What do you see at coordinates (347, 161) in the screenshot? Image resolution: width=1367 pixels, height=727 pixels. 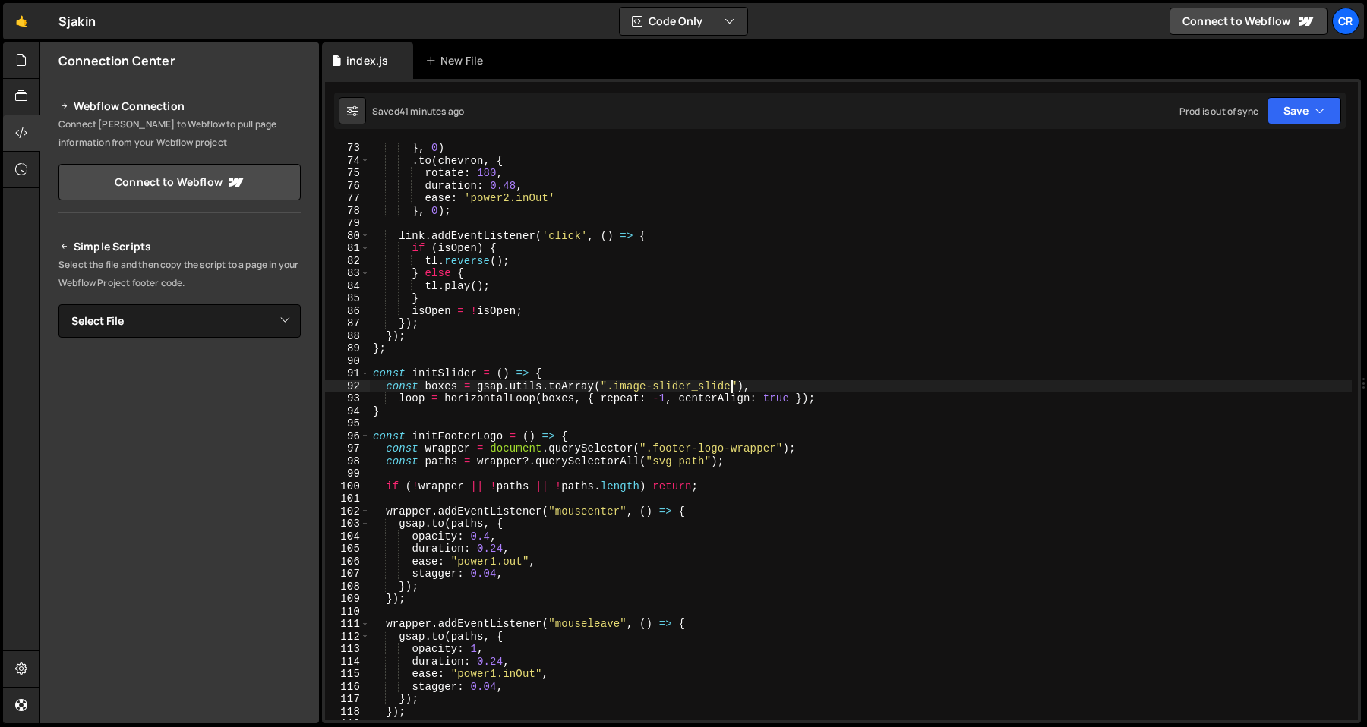 I see `div: 74` at bounding box center [347, 161].